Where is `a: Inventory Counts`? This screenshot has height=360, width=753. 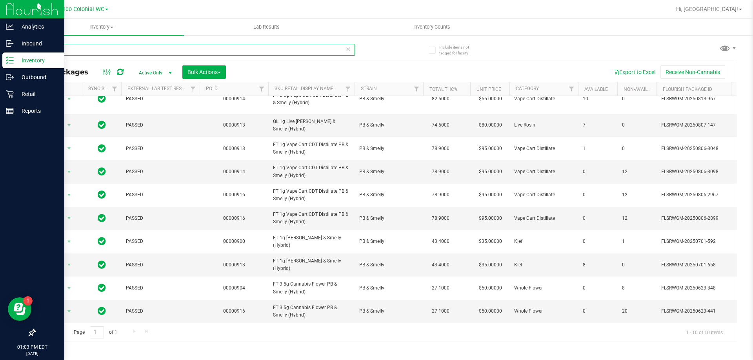
a: Inventory Counts is located at coordinates (431, 27).